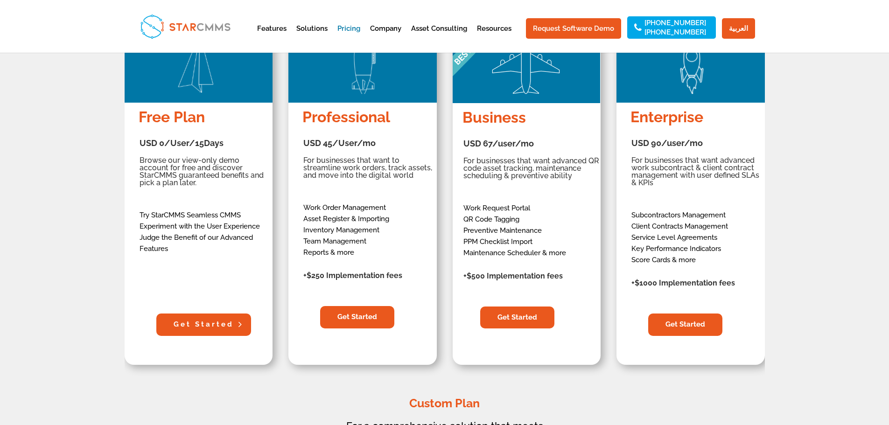 The height and width of the screenshot is (425, 889). I want to click on h4: Enterprise, so click(696, 119).